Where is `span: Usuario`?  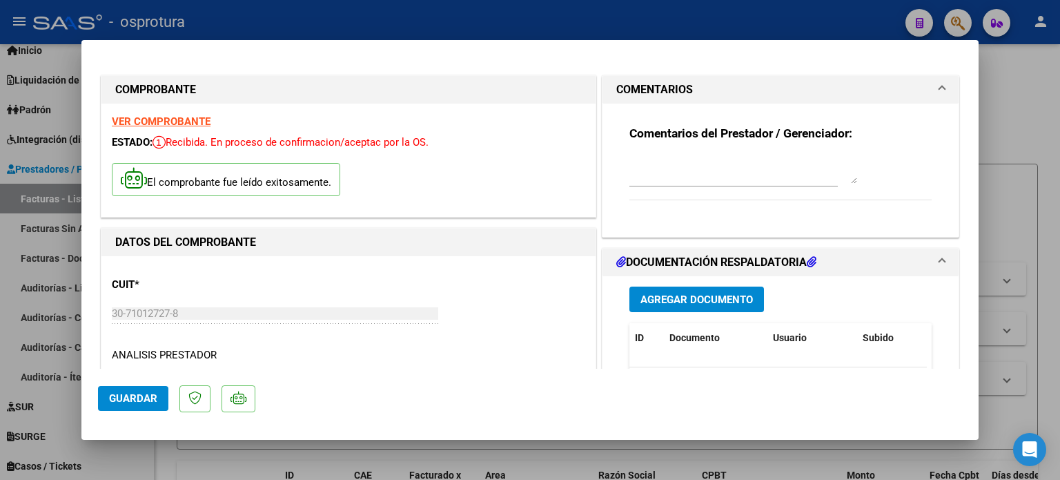
span: Usuario is located at coordinates (790, 337).